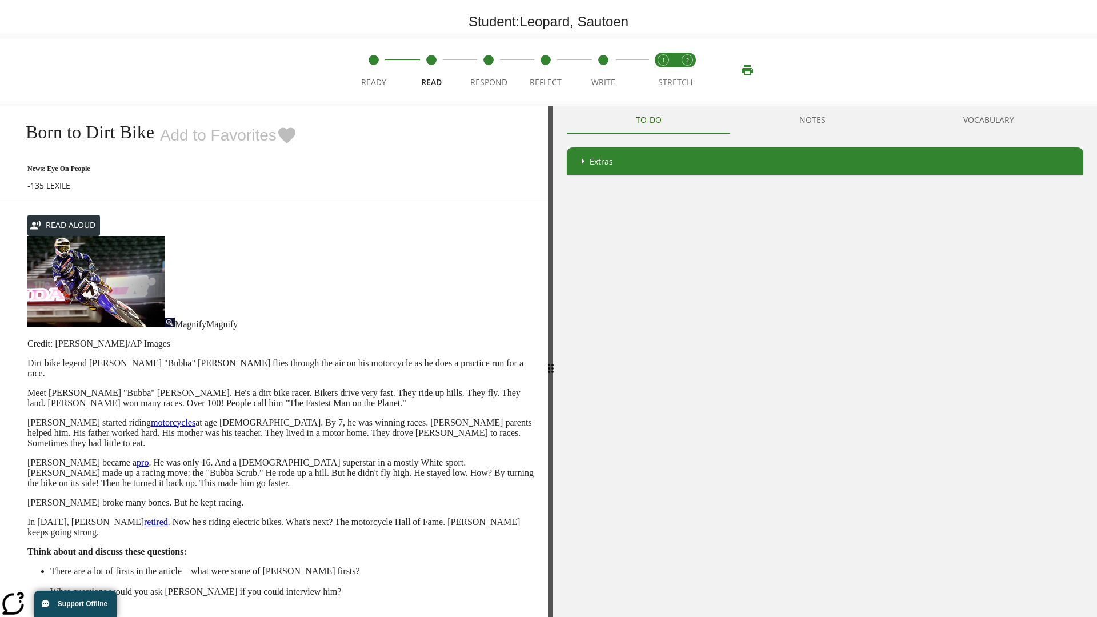  Describe the element at coordinates (663, 70) in the screenshot. I see `button: Stretch Read step 1 of 2` at that location.